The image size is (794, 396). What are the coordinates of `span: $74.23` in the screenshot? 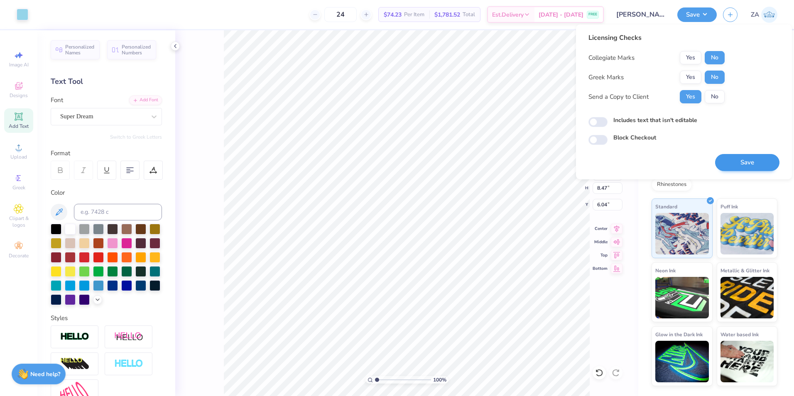 It's located at (392, 15).